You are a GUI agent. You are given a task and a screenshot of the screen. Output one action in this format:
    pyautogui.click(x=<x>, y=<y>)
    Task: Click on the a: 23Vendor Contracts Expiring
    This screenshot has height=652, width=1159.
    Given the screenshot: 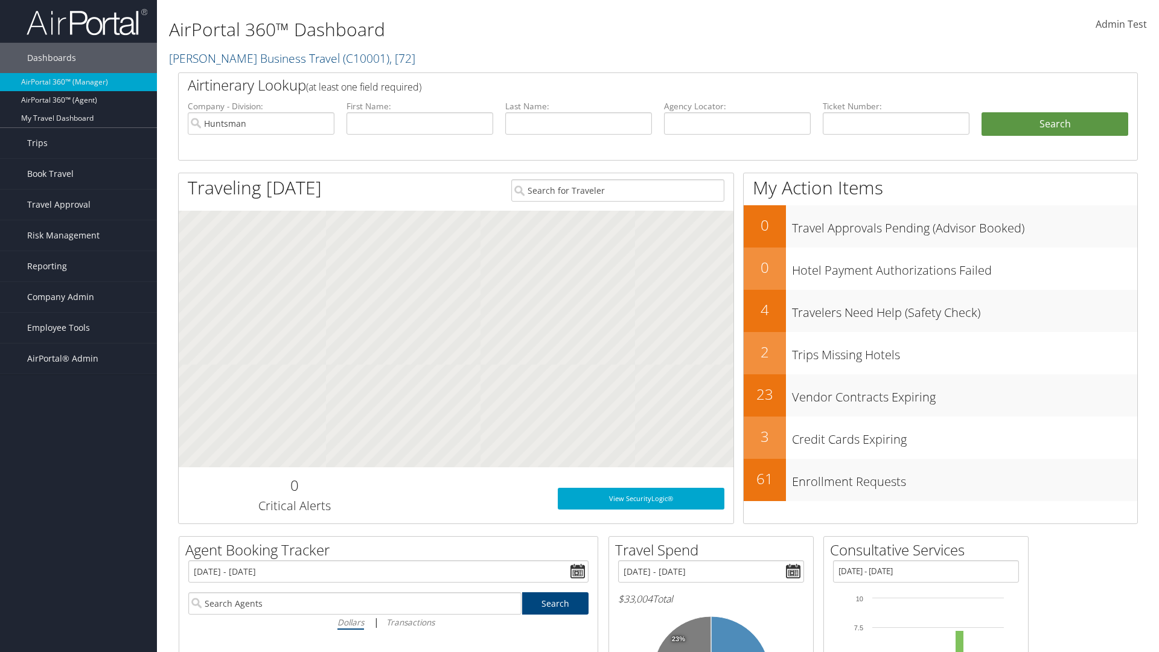 What is the action you would take?
    pyautogui.click(x=941, y=396)
    